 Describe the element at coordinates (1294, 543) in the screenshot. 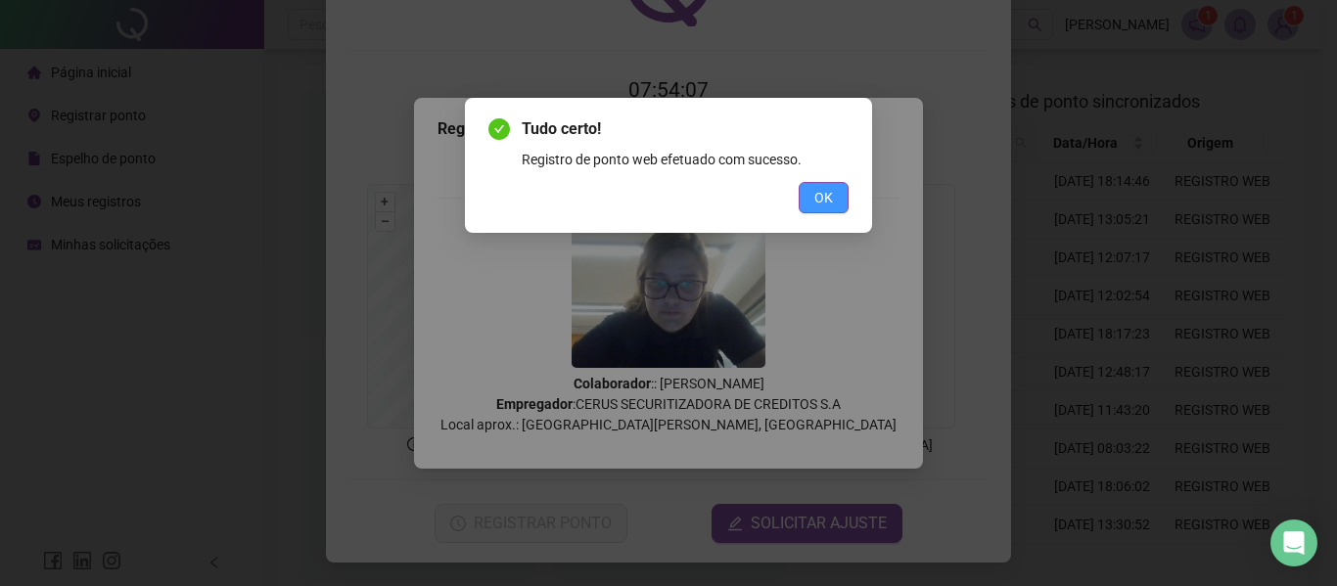

I see `div: Open Intercom Messenger` at that location.